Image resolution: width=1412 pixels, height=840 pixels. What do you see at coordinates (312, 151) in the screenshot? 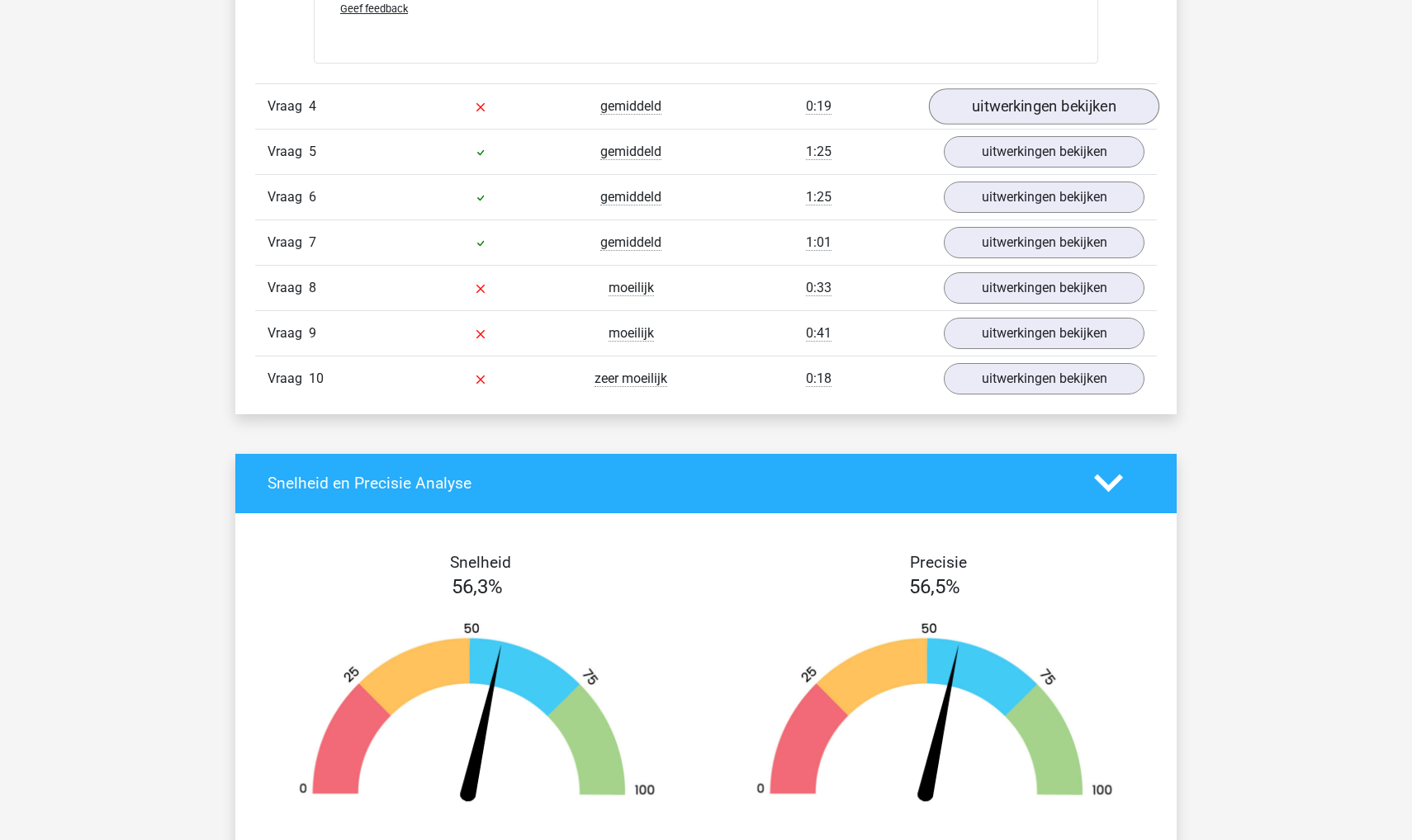
I see `span: 5` at bounding box center [312, 151].